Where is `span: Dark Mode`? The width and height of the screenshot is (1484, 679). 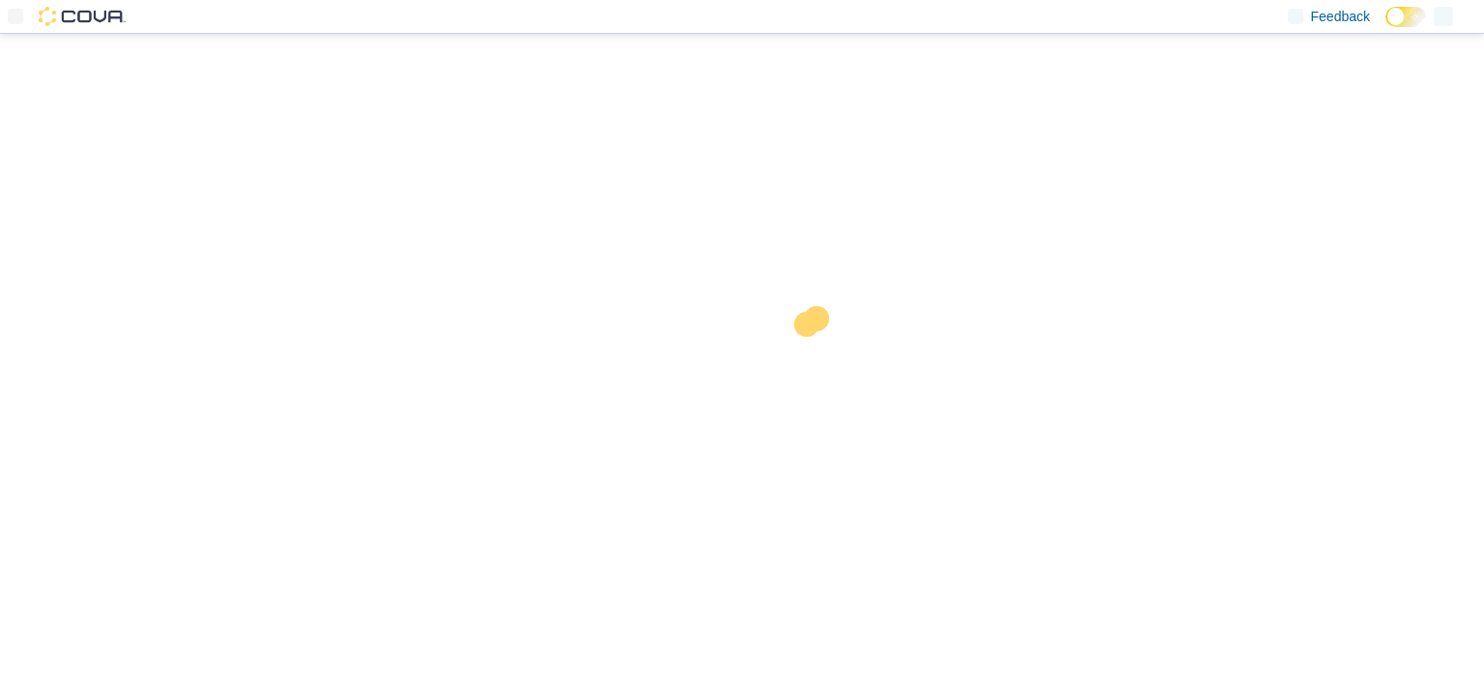 span: Dark Mode is located at coordinates (1385, 27).